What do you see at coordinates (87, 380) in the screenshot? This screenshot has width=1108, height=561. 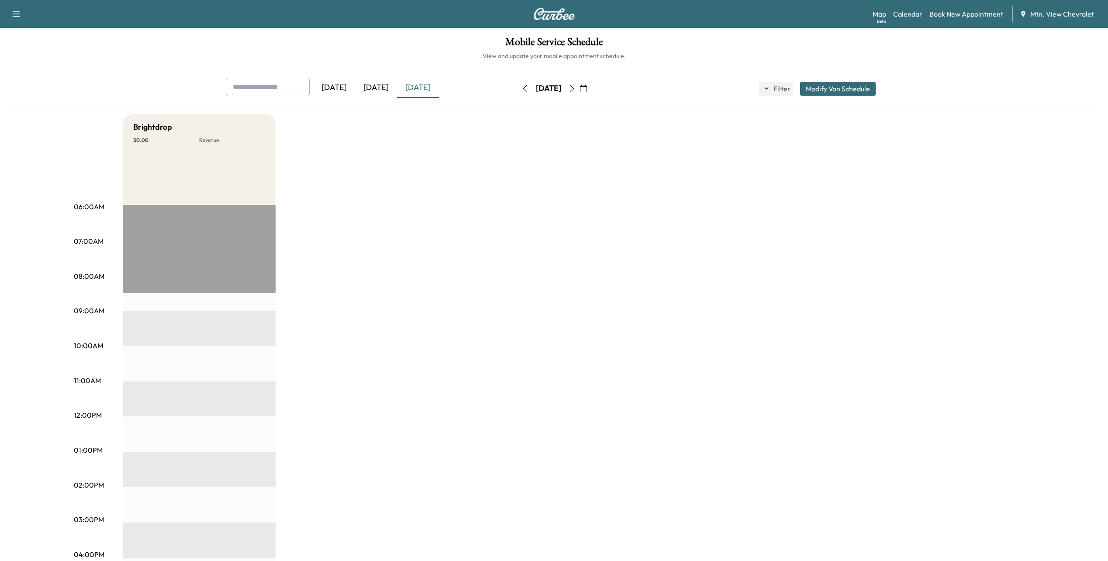 I see `p: 11:00AM` at bounding box center [87, 380].